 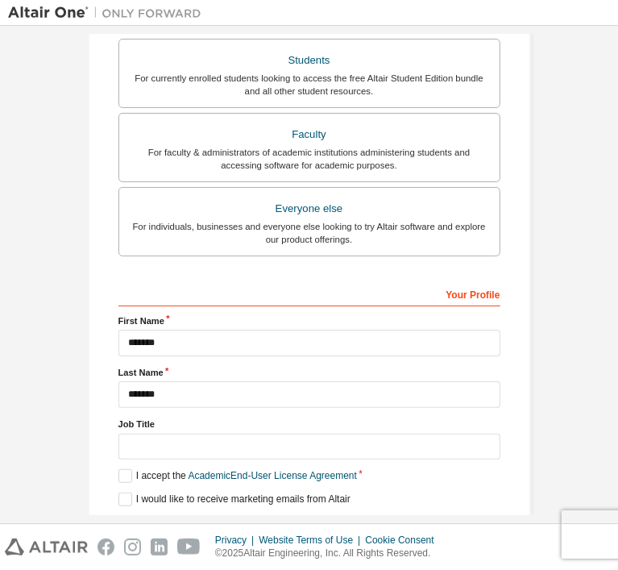 I want to click on label: Job Title, so click(x=310, y=424).